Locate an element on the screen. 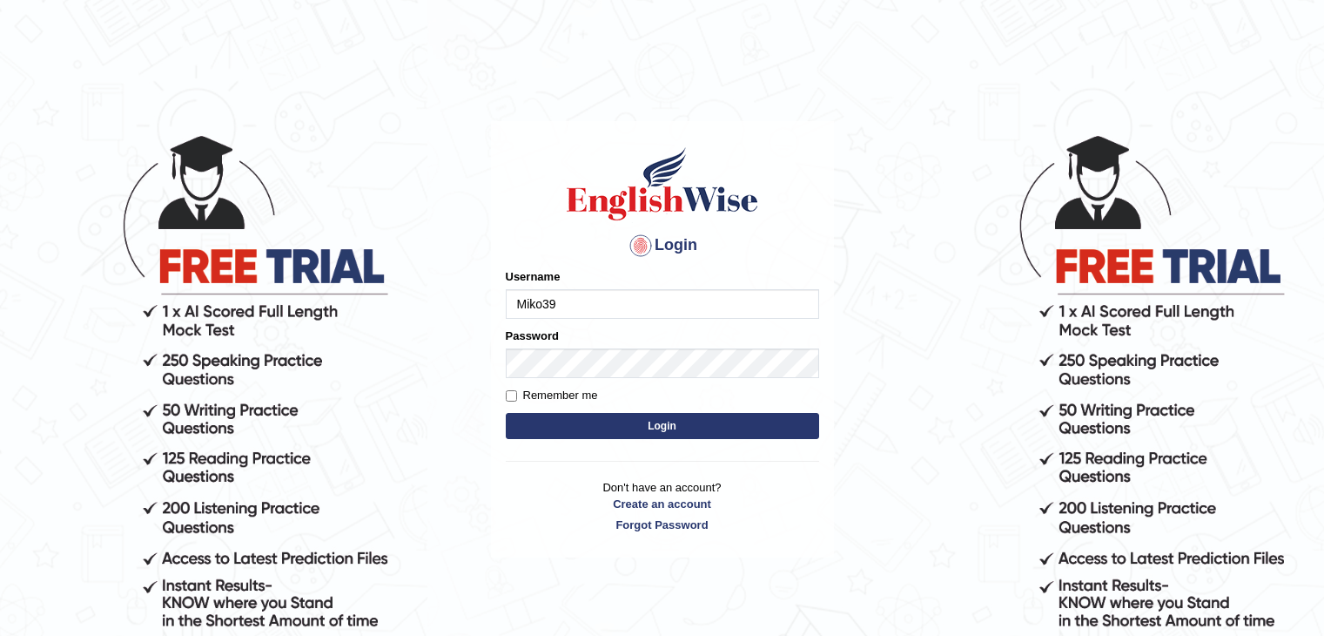 The height and width of the screenshot is (636, 1324). input: Remember me is located at coordinates (511, 395).